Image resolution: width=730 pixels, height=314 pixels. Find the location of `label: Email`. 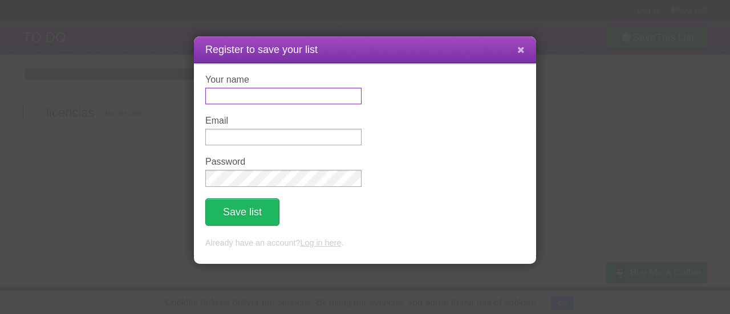

label: Email is located at coordinates (284, 121).